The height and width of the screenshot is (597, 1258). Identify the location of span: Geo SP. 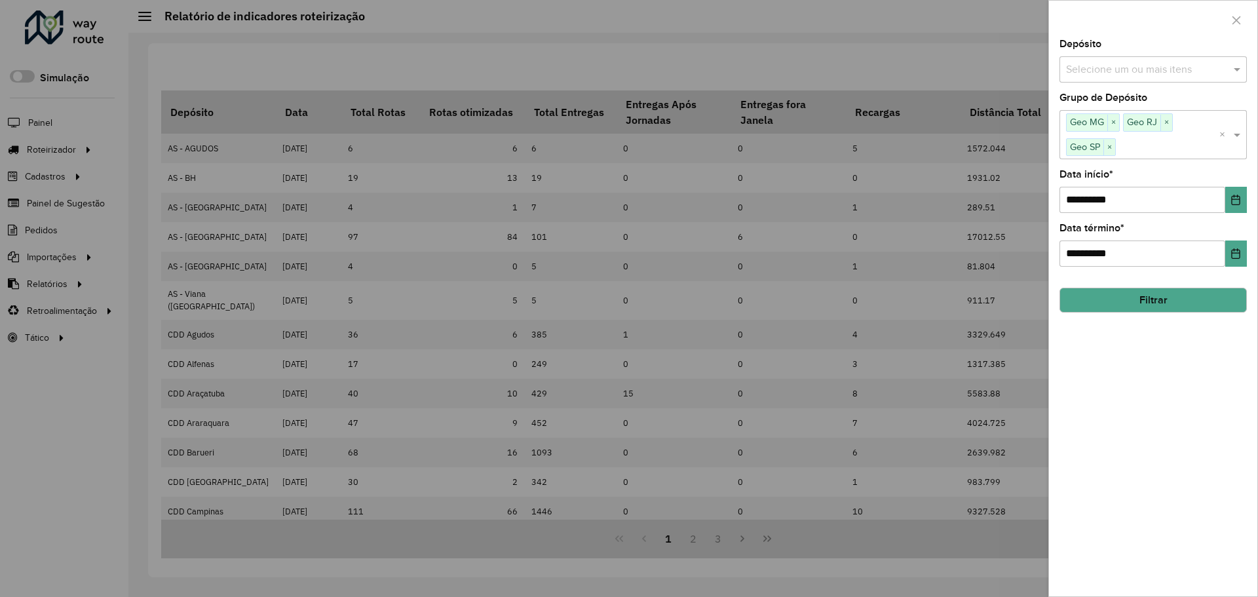
(1085, 147).